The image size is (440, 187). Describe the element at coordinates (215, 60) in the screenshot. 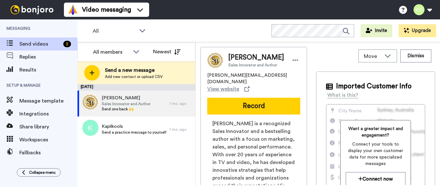

I see `img: Image of Steve Brossman` at that location.